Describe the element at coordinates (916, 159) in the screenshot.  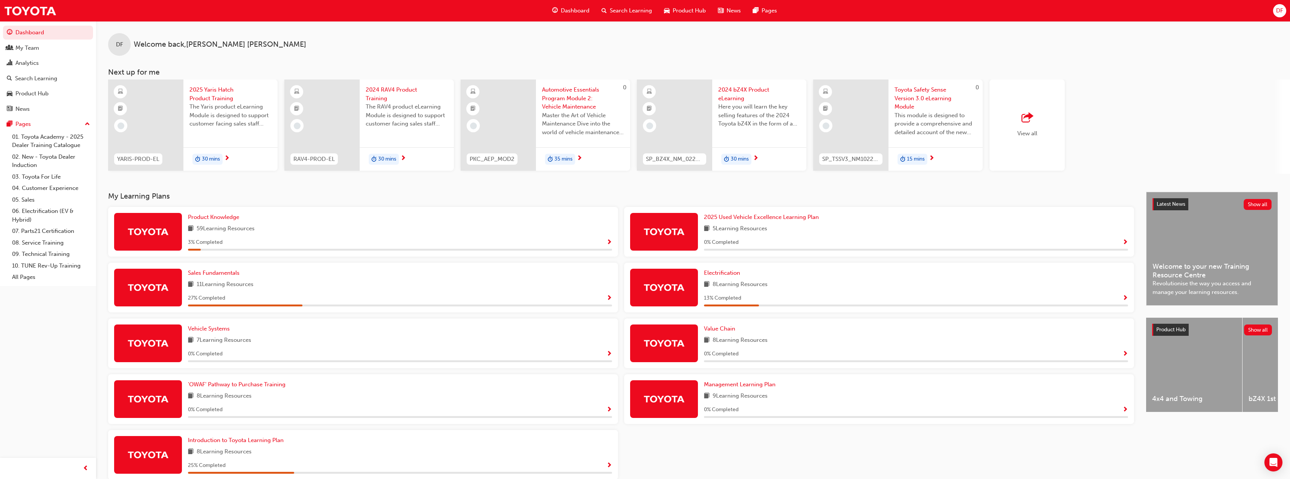
I see `span: 15 mins` at that location.